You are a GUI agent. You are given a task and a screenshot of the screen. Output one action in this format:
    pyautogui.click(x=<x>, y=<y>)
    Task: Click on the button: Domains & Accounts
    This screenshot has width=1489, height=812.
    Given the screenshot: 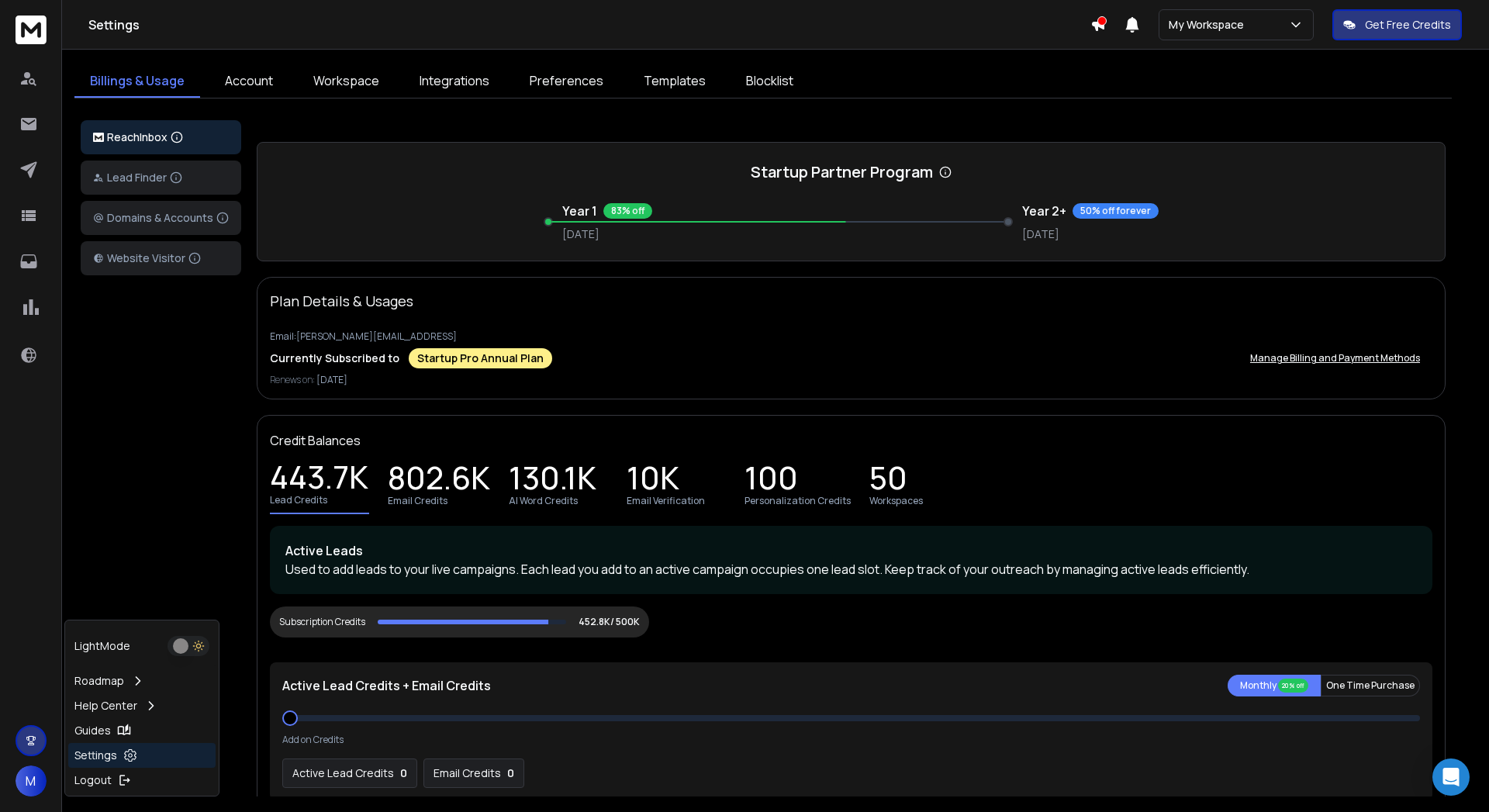 What is the action you would take?
    pyautogui.click(x=160, y=218)
    